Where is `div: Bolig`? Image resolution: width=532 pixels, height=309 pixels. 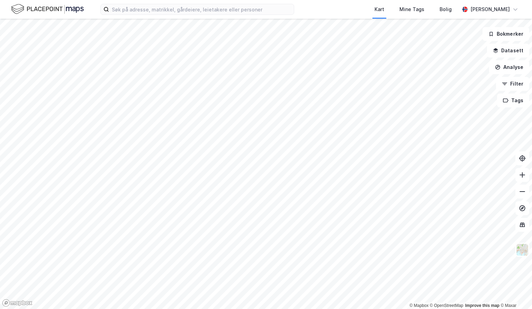
div: Bolig is located at coordinates (446, 9).